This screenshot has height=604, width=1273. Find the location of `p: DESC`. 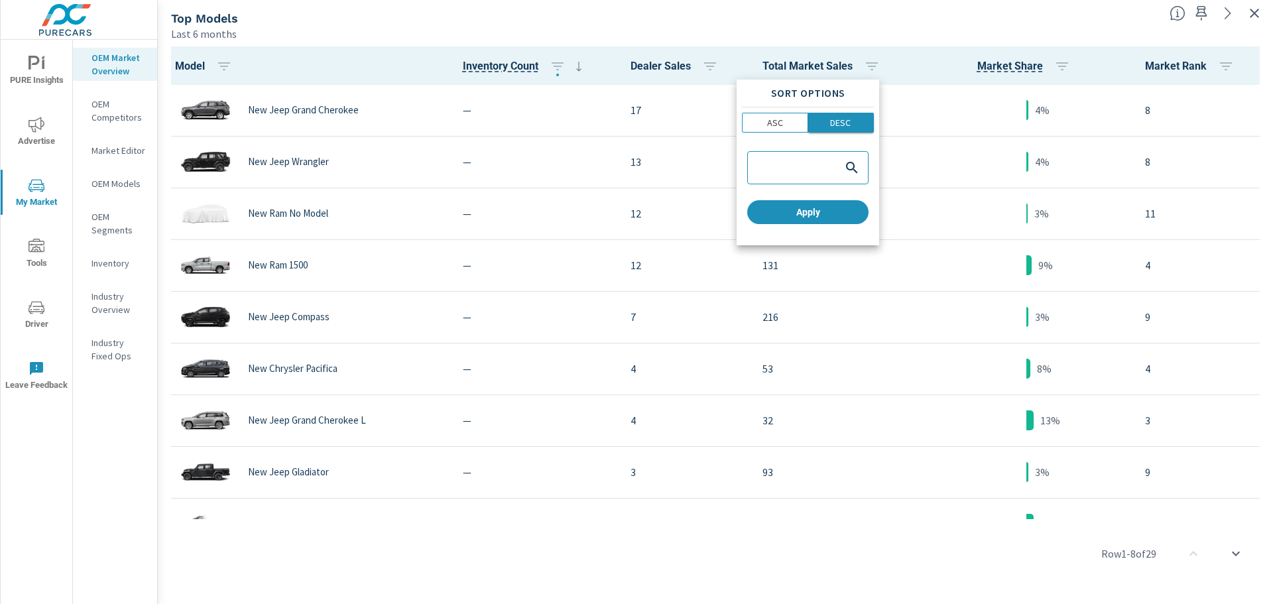

p: DESC is located at coordinates (840, 123).